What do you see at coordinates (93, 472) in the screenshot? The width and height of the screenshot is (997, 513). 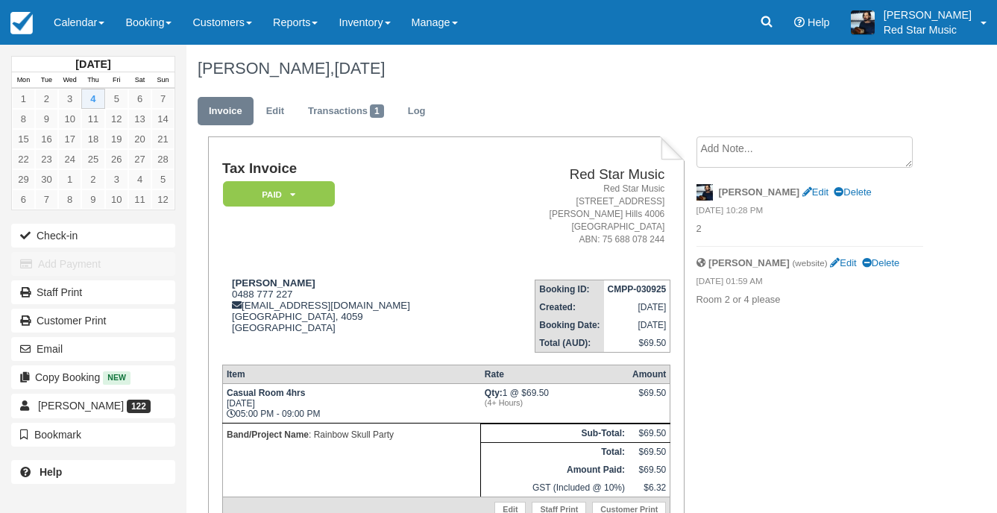 I see `a: Help` at bounding box center [93, 472].